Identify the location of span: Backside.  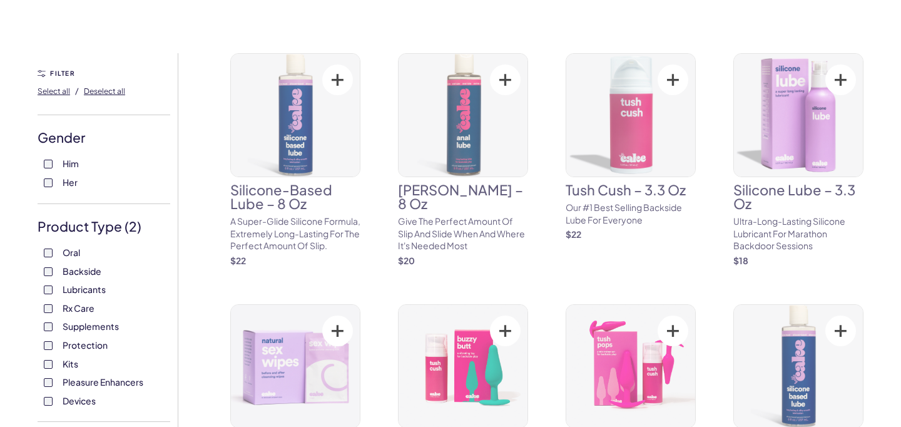
(82, 271).